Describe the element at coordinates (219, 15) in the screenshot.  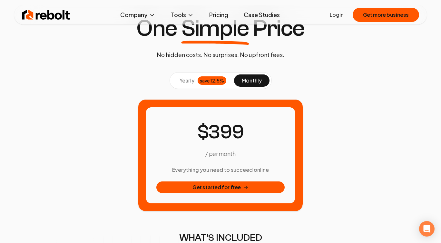
I see `a: Pricing` at that location.